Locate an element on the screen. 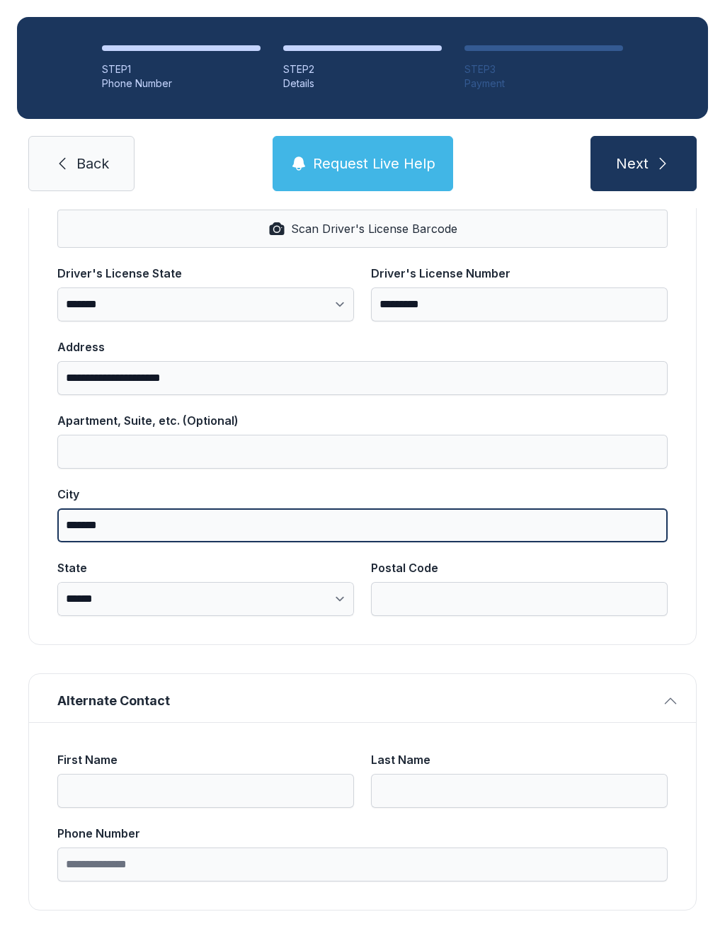  span: Alternate Contact is located at coordinates (357, 701).